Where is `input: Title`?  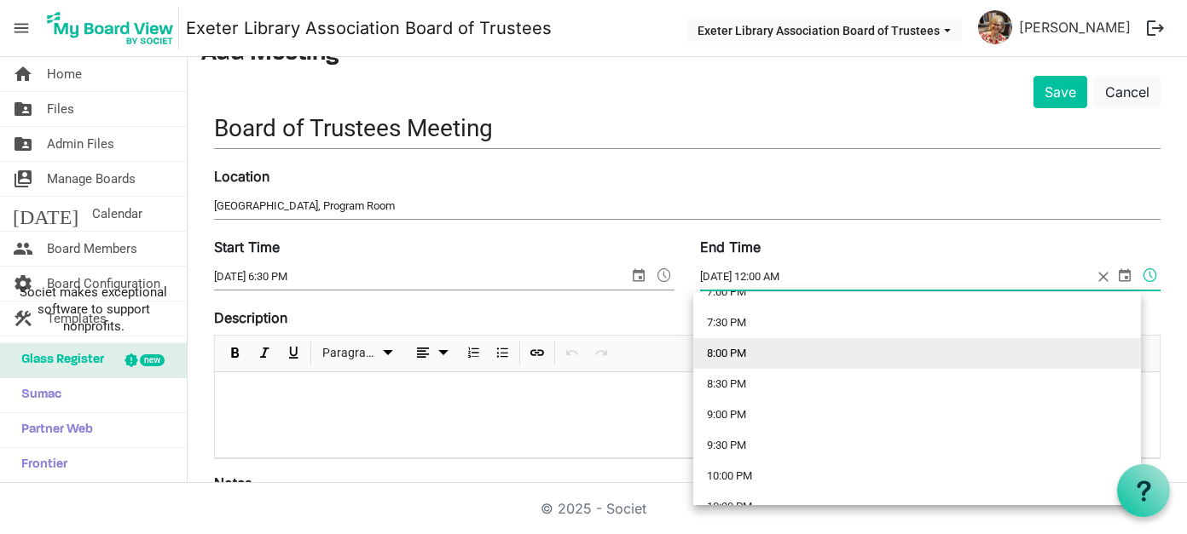 input: Title is located at coordinates (687, 128).